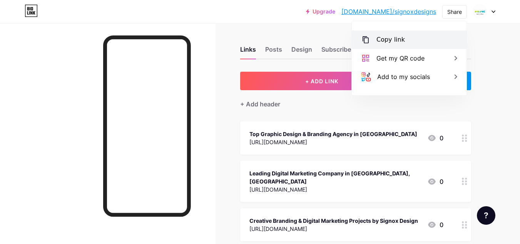 This screenshot has height=244, width=520. I want to click on div: Copy link, so click(391, 40).